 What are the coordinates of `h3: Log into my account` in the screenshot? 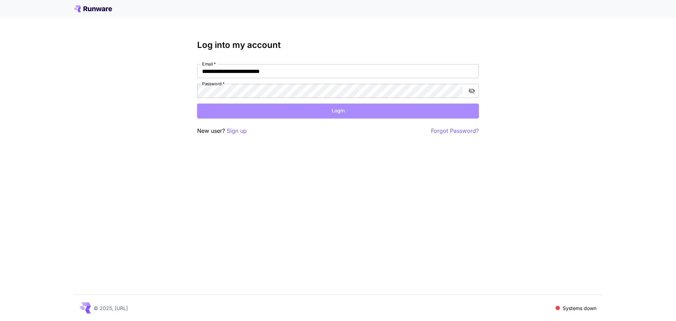 It's located at (338, 45).